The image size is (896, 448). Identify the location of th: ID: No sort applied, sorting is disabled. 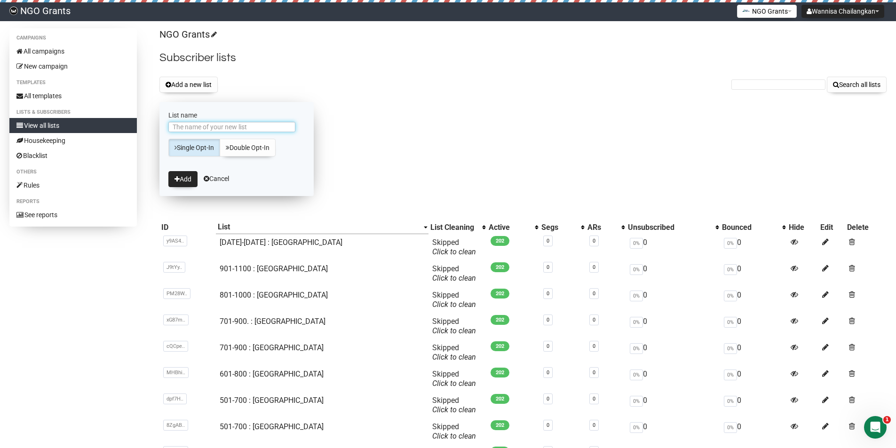
(188, 227).